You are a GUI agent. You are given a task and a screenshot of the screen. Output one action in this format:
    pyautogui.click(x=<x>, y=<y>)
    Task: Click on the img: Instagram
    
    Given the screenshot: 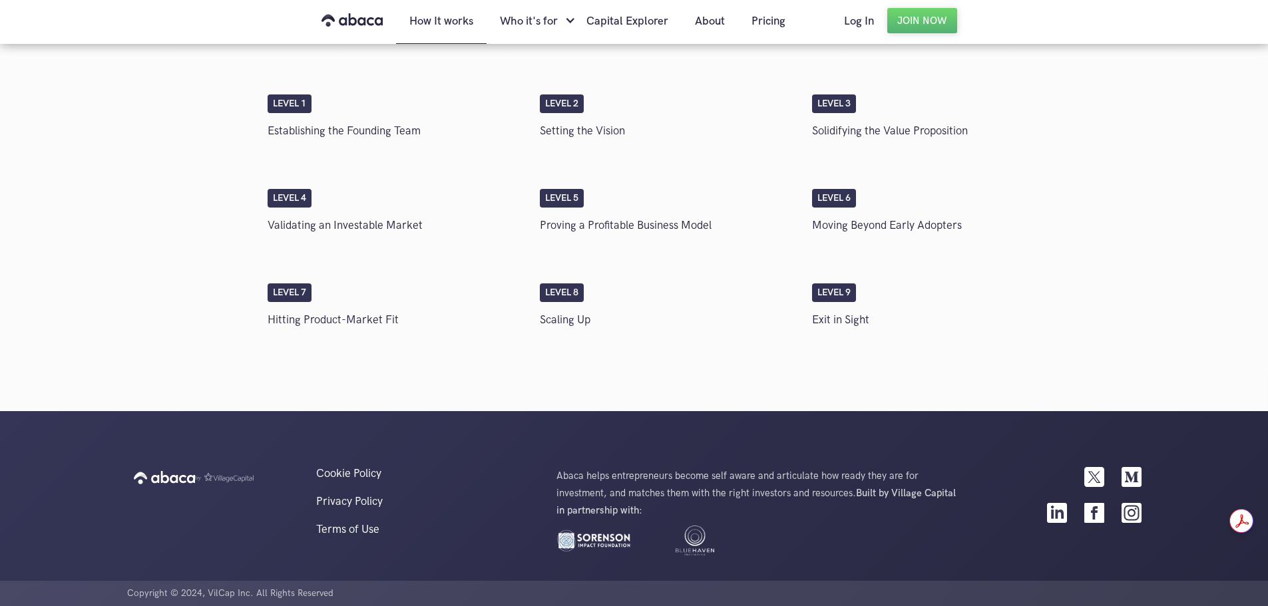 What is the action you would take?
    pyautogui.click(x=1131, y=513)
    